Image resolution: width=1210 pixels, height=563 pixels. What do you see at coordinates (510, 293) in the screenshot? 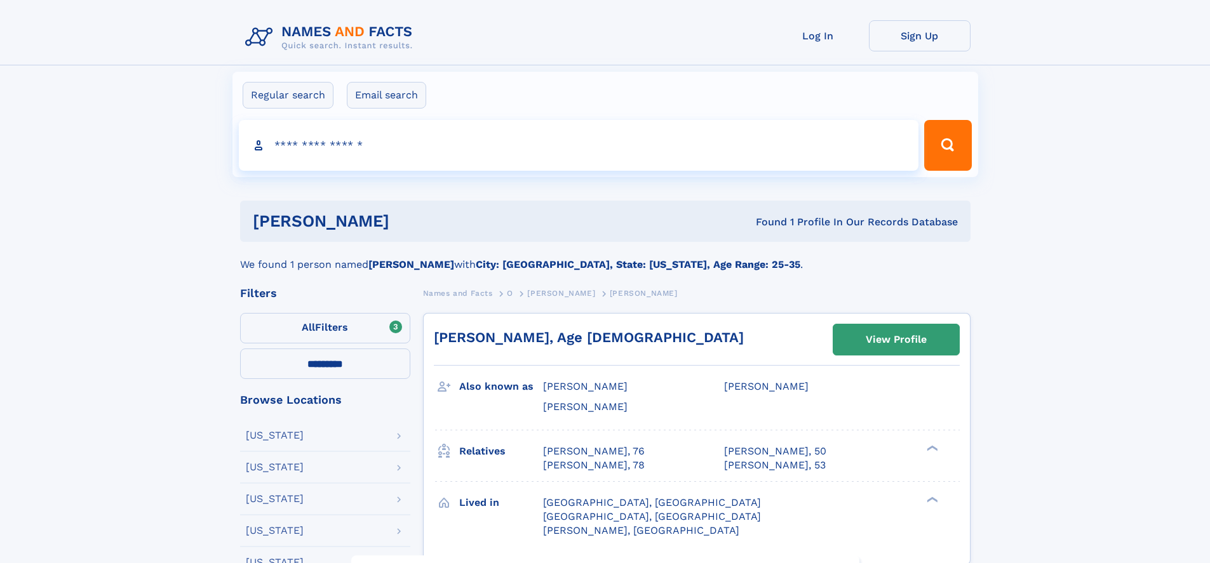
I see `a: O` at bounding box center [510, 293].